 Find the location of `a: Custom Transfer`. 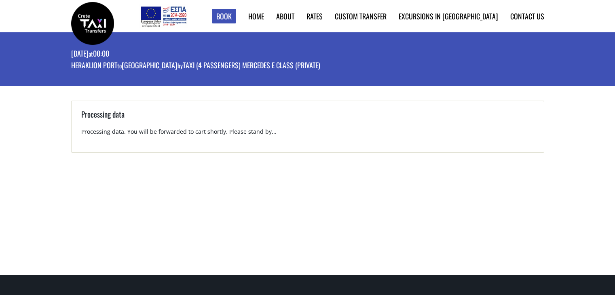

a: Custom Transfer is located at coordinates (361, 16).